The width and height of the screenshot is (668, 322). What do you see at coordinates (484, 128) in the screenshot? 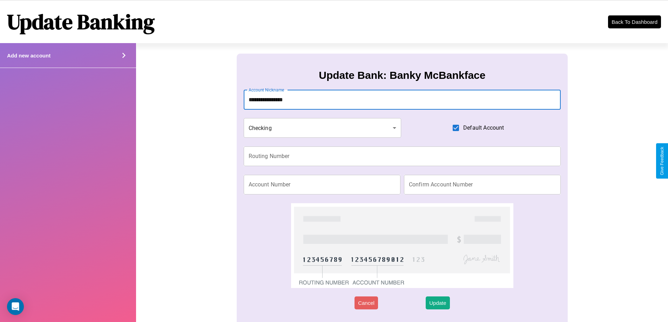
I see `span: Default Account` at bounding box center [484, 128].